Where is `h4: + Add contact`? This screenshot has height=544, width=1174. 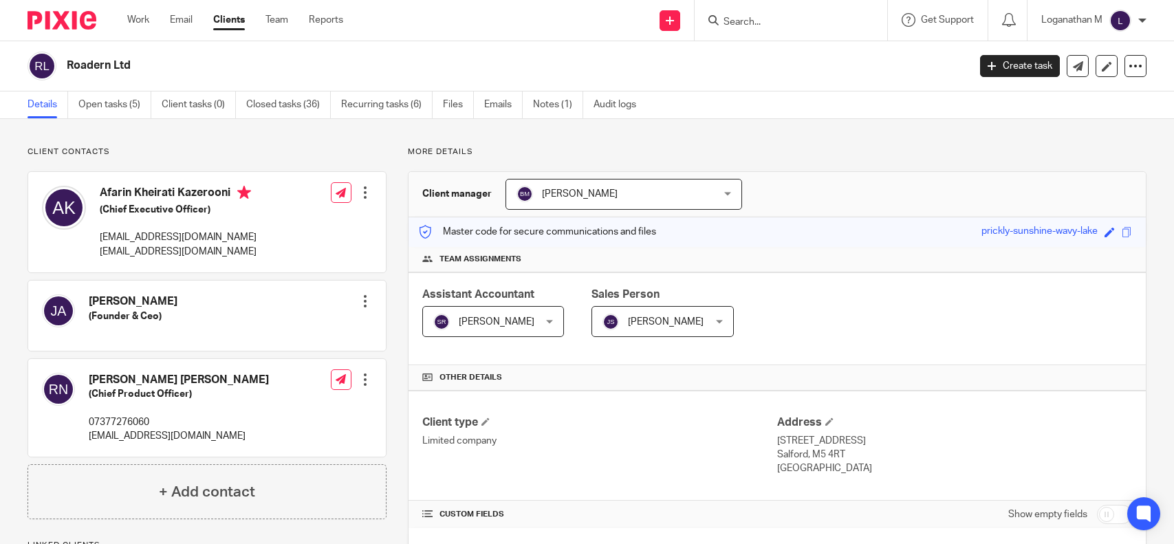 h4: + Add contact is located at coordinates (207, 492).